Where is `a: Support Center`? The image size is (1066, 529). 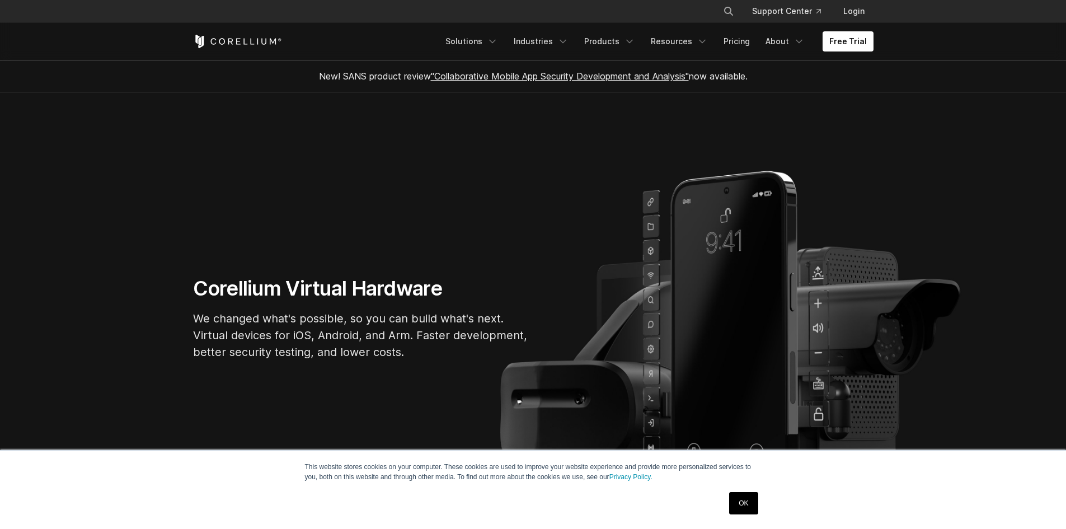 a: Support Center is located at coordinates (786, 11).